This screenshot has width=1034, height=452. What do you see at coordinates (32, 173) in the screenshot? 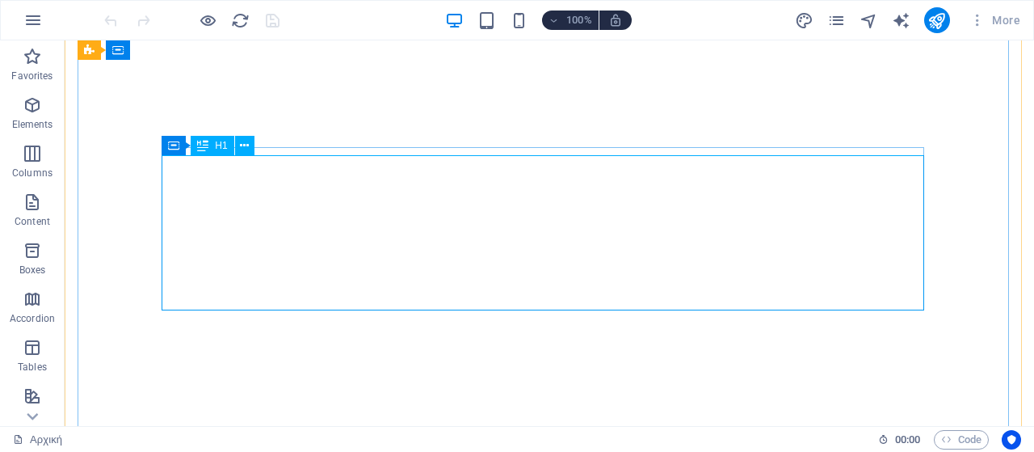
I see `p: Columns` at bounding box center [32, 173].